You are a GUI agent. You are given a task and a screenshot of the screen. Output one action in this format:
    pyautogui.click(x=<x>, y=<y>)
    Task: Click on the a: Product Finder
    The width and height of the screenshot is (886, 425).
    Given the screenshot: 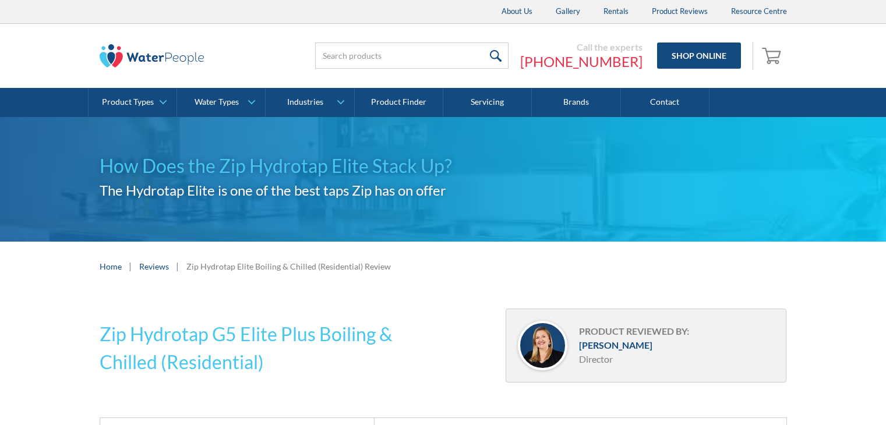 What is the action you would take?
    pyautogui.click(x=399, y=103)
    